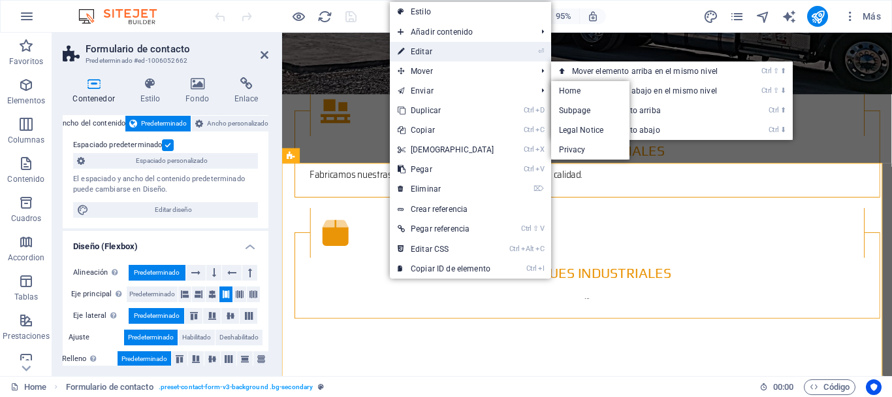  I want to click on a: Crear referencia, so click(470, 209).